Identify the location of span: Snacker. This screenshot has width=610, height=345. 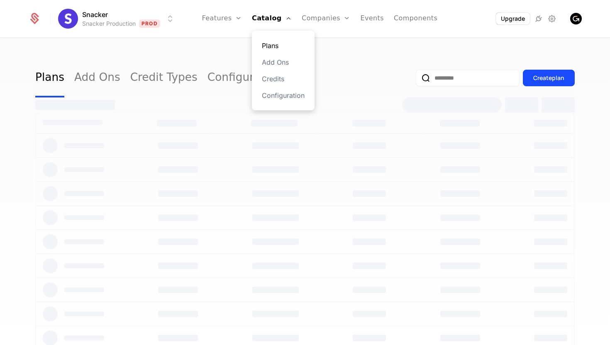
(95, 15).